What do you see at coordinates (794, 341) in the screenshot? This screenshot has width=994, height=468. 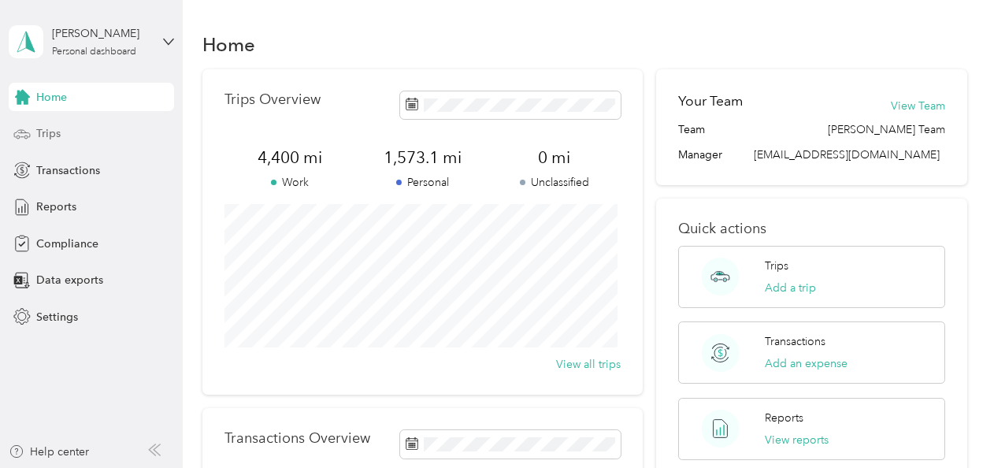 I see `p: Transactions` at bounding box center [794, 341].